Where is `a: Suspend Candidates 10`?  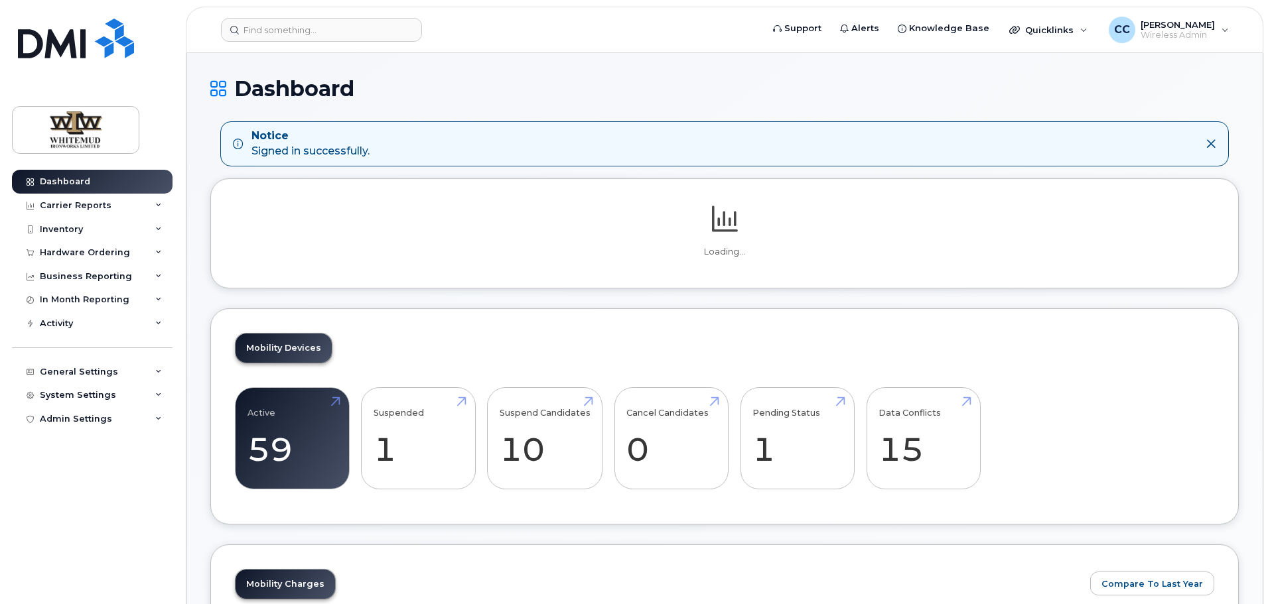 a: Suspend Candidates 10 is located at coordinates (545, 439).